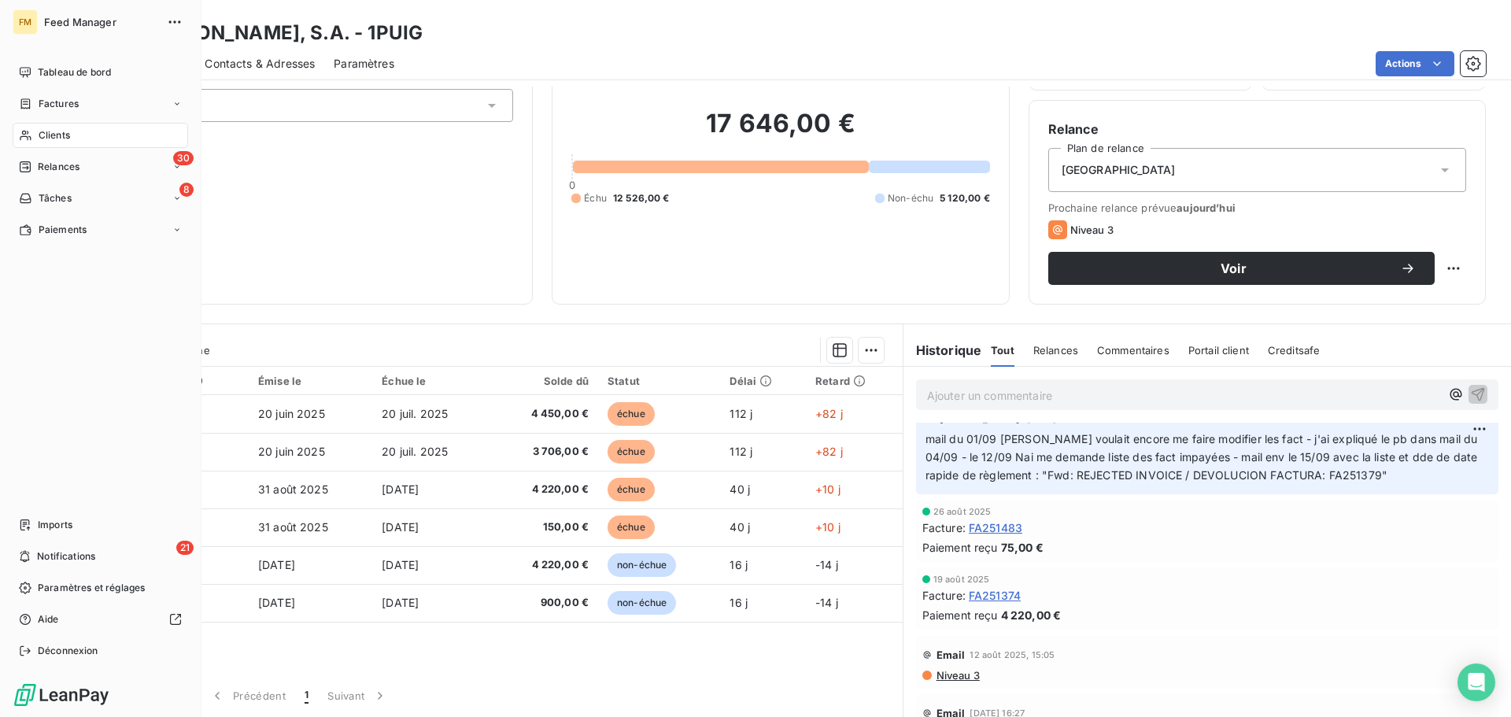 The width and height of the screenshot is (1511, 717). Describe the element at coordinates (1012, 655) in the screenshot. I see `span: 12 août 2025, 15:05` at that location.